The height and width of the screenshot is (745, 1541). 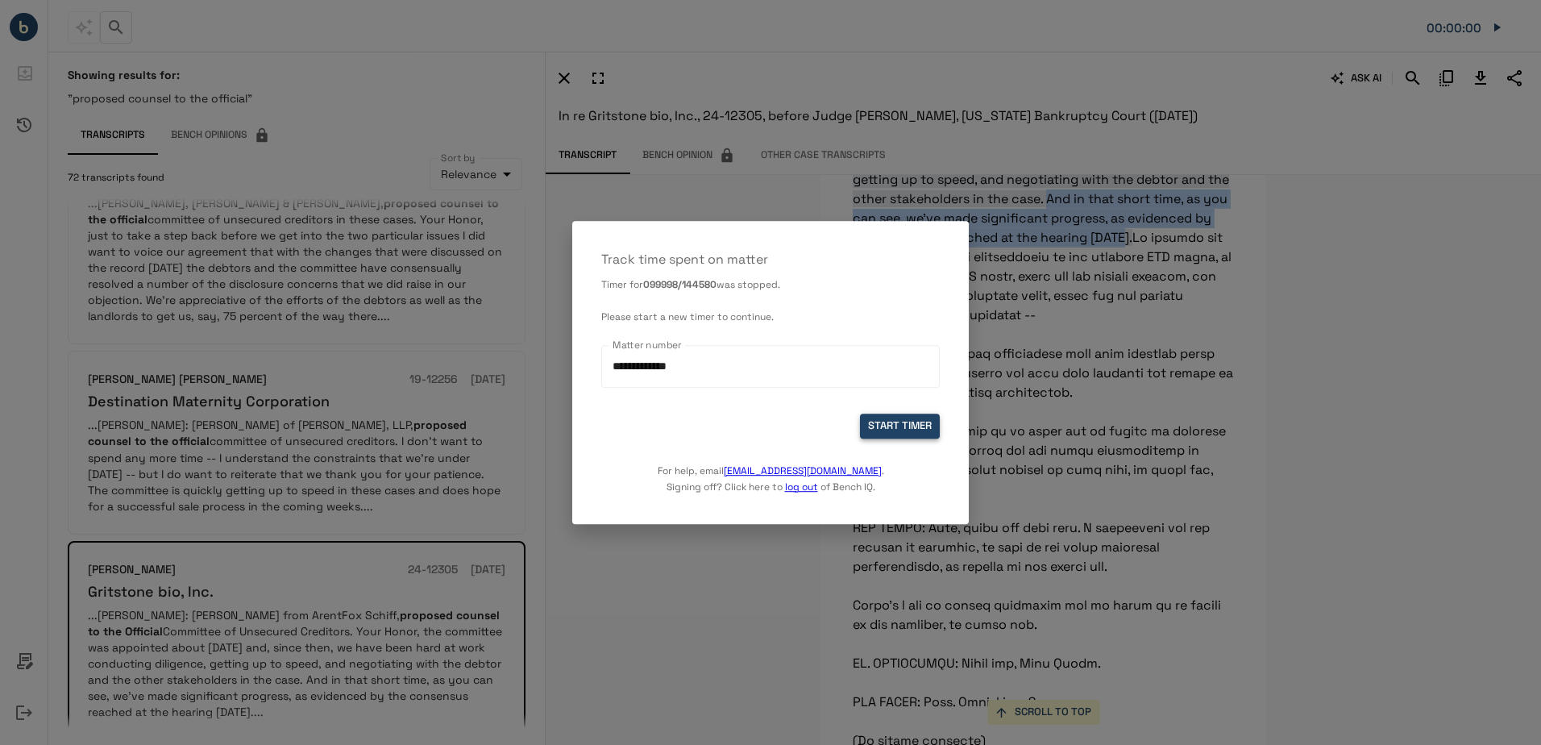 What do you see at coordinates (900, 426) in the screenshot?
I see `button: START TIMER` at bounding box center [900, 426].